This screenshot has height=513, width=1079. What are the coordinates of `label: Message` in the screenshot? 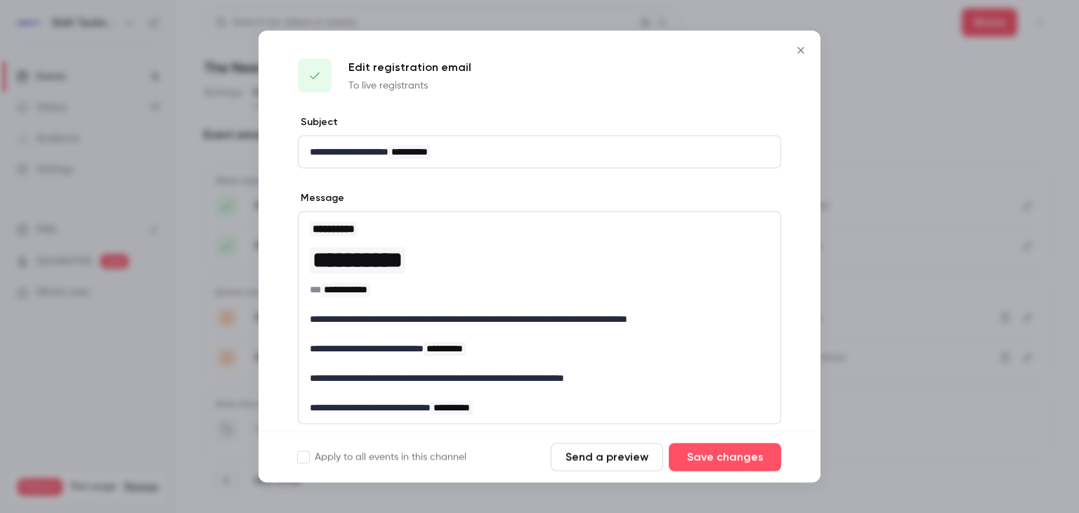 It's located at (321, 198).